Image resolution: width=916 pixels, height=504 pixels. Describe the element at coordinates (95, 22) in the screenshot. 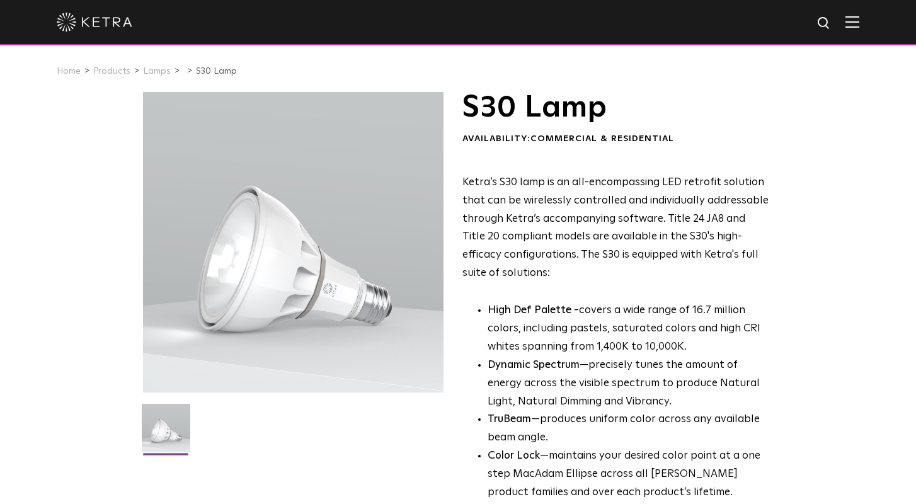

I see `img: ketra-logo-2019-white` at that location.